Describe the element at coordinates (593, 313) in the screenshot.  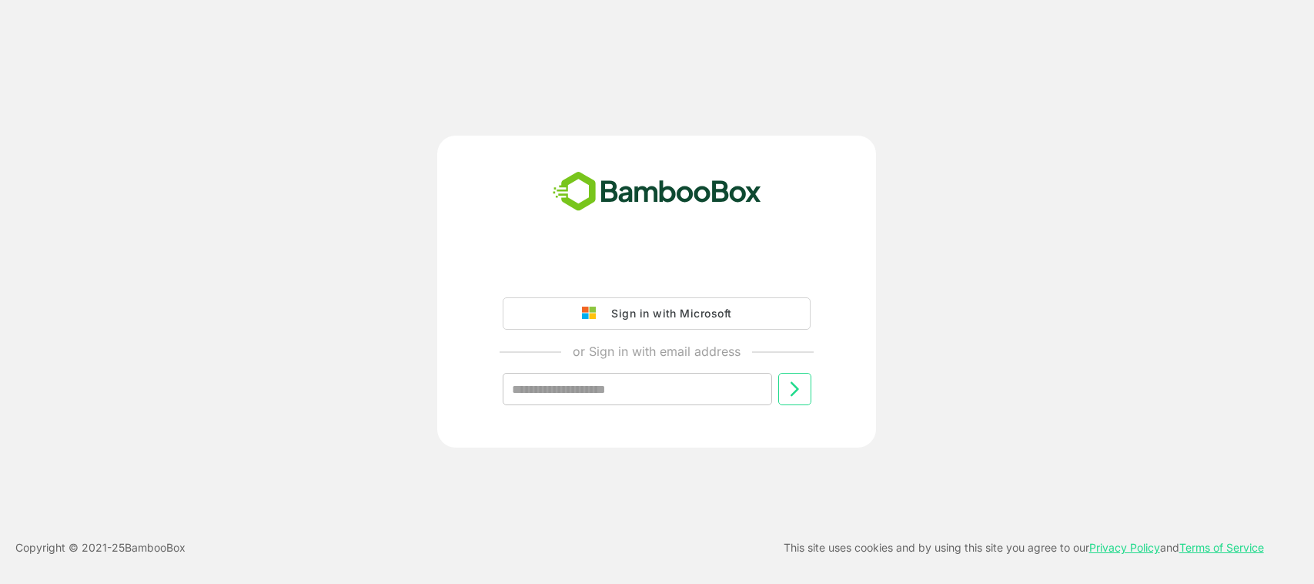
I see `img: google` at that location.